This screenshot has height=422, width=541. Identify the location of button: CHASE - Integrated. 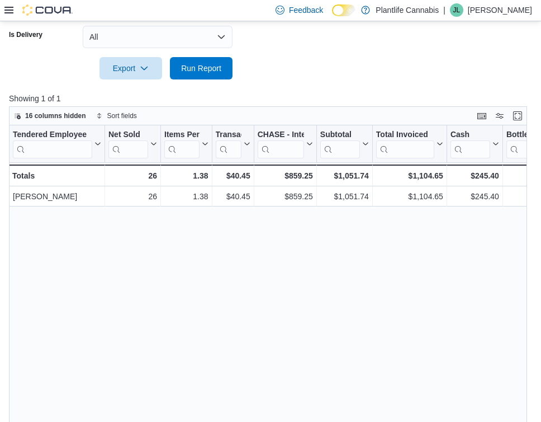
(285, 143).